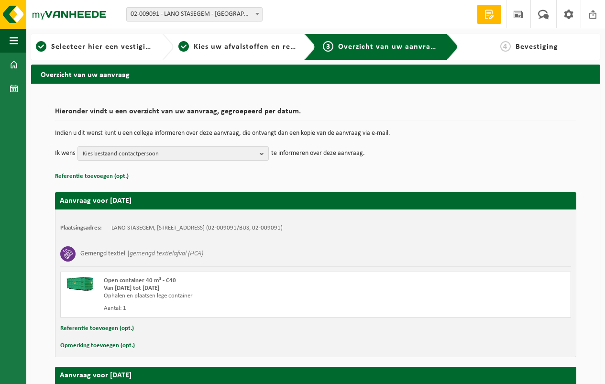 The image size is (605, 384). What do you see at coordinates (229, 296) in the screenshot?
I see `div: Ophalen en plaatsen lege container` at bounding box center [229, 296].